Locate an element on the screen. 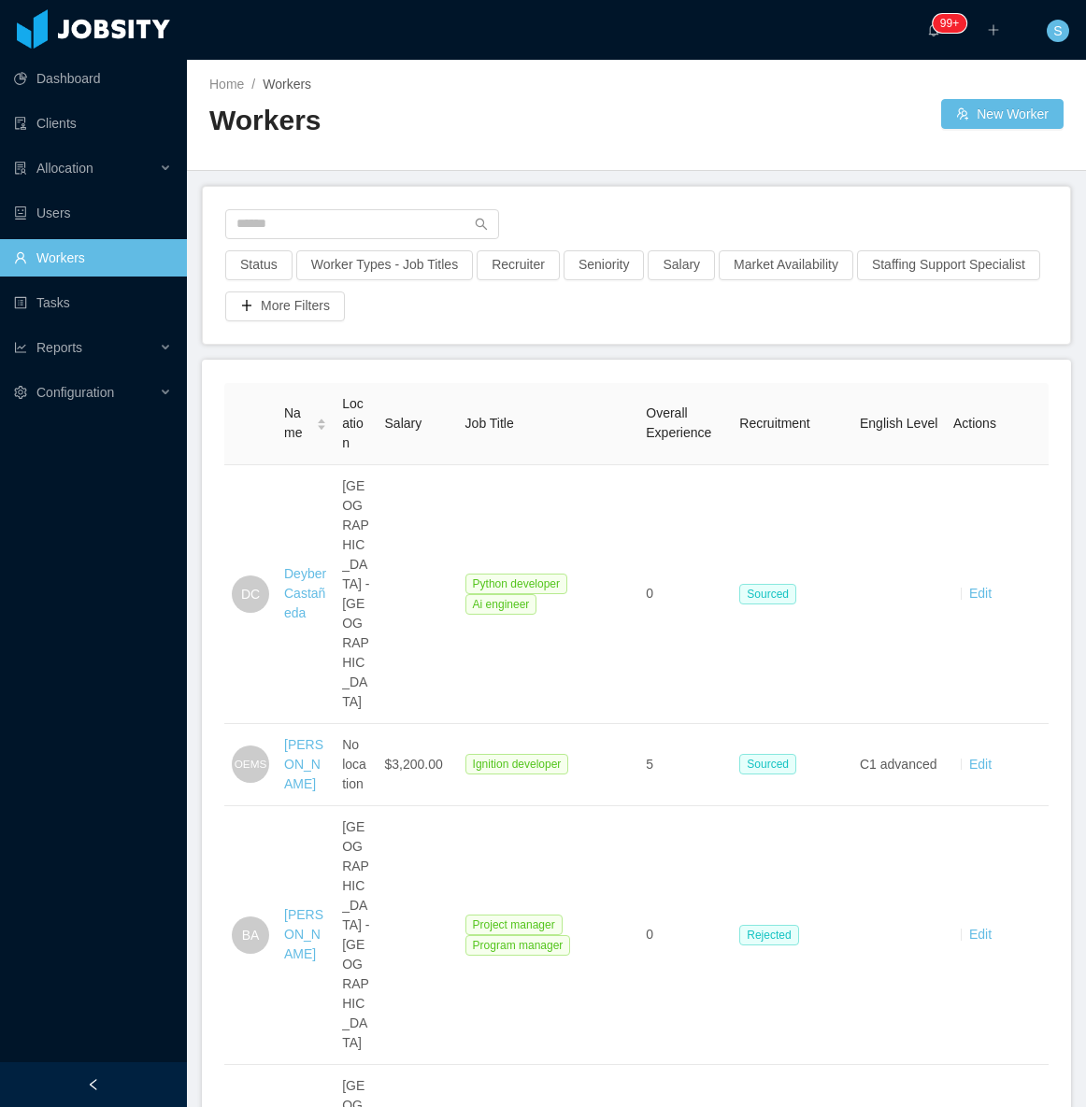 This screenshot has width=1086, height=1107. a: Home is located at coordinates (226, 84).